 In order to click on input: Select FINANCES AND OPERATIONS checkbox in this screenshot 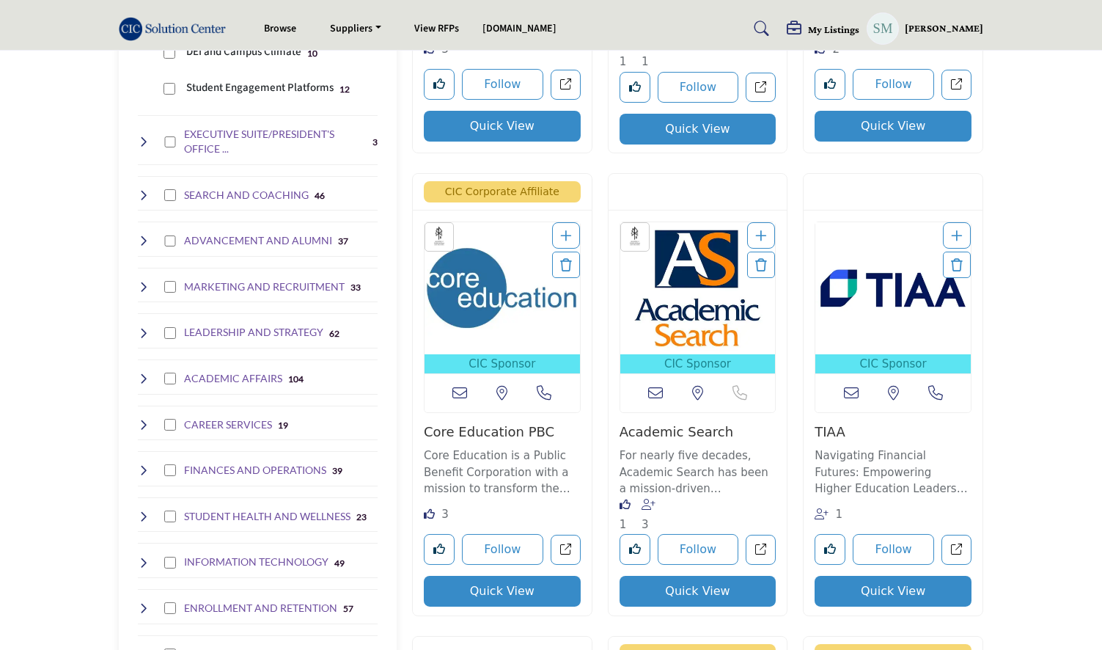, I will do `click(170, 470)`.